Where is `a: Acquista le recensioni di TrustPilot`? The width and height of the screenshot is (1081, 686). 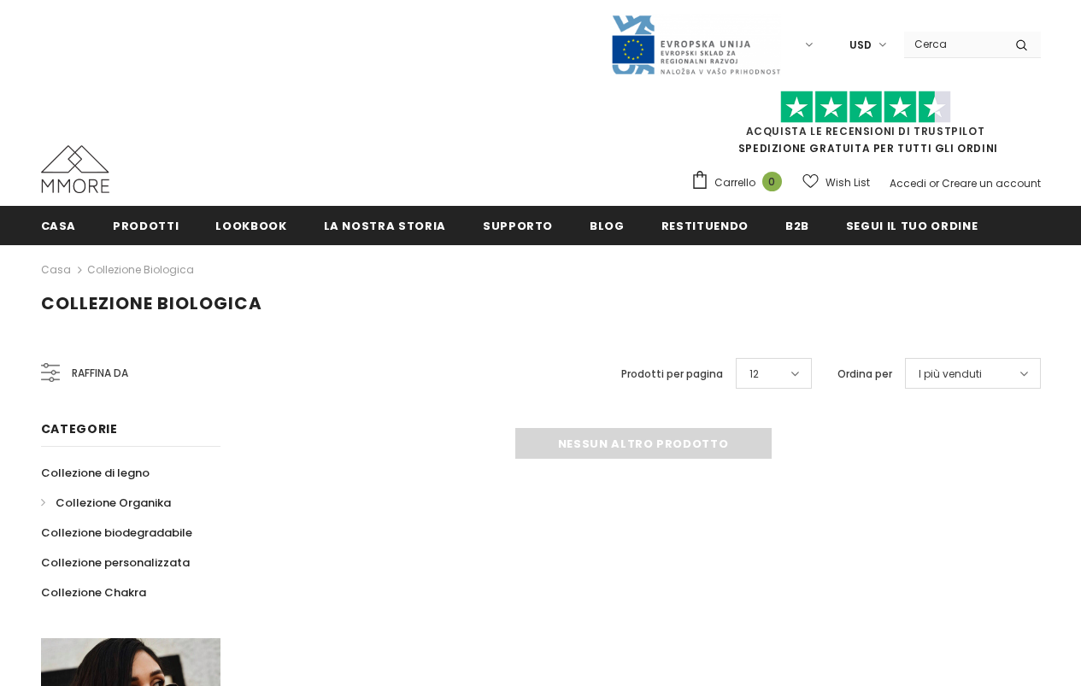
a: Acquista le recensioni di TrustPilot is located at coordinates (865, 131).